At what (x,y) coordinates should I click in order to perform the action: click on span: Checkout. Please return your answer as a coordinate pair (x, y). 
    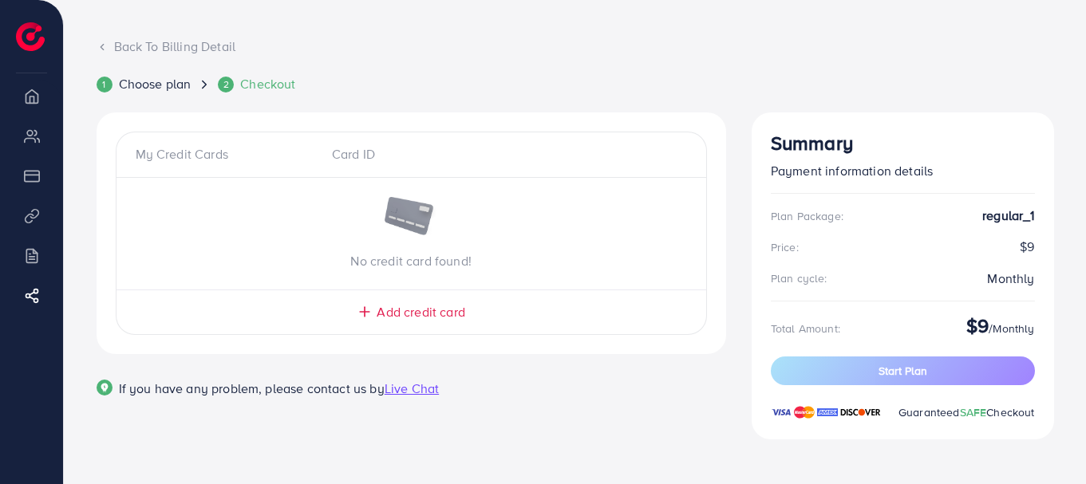
    Looking at the image, I should click on (267, 84).